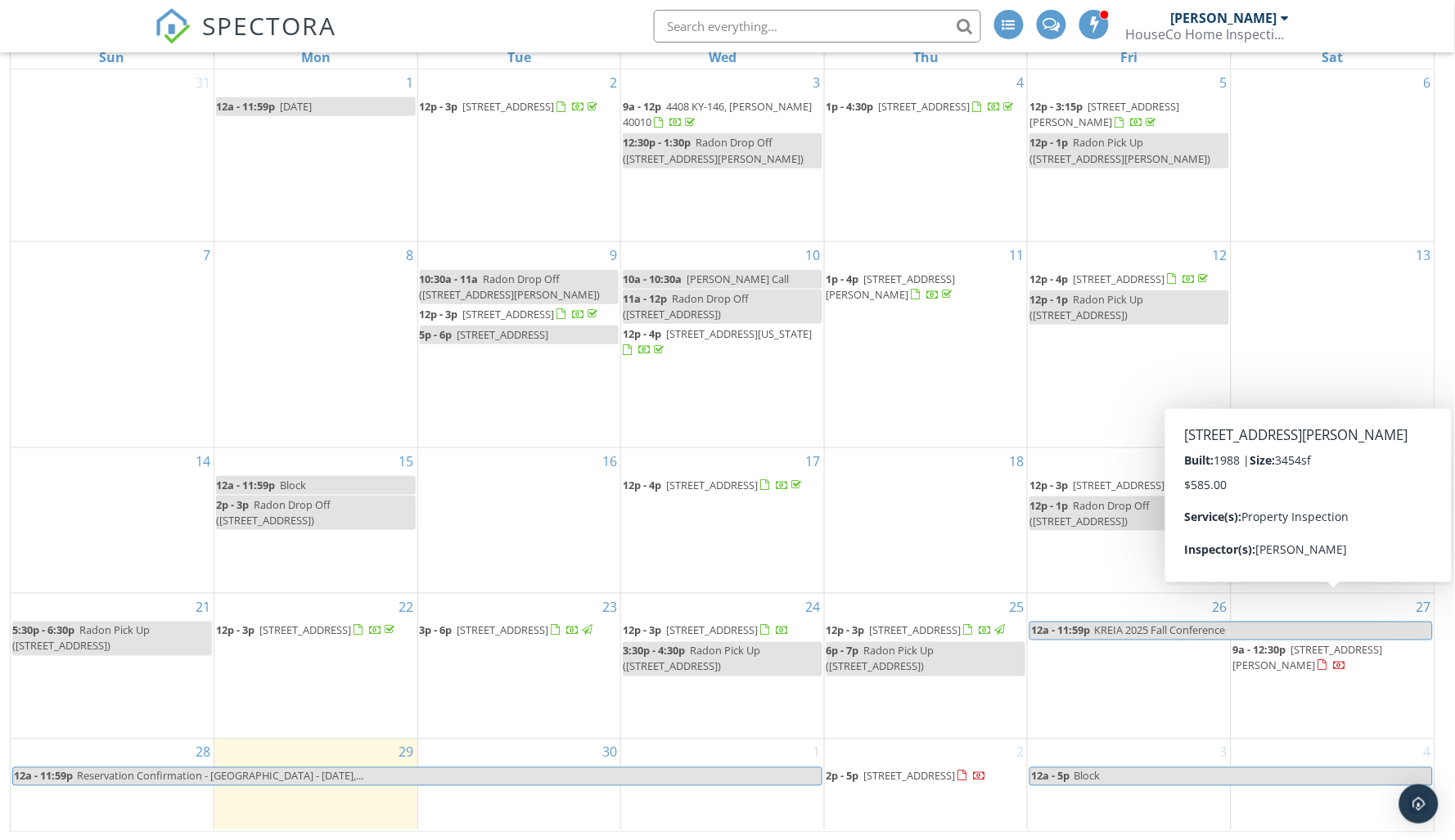 Image resolution: width=1455 pixels, height=840 pixels. What do you see at coordinates (1050, 776) in the screenshot?
I see `span: 12a - 5p` at bounding box center [1050, 776].